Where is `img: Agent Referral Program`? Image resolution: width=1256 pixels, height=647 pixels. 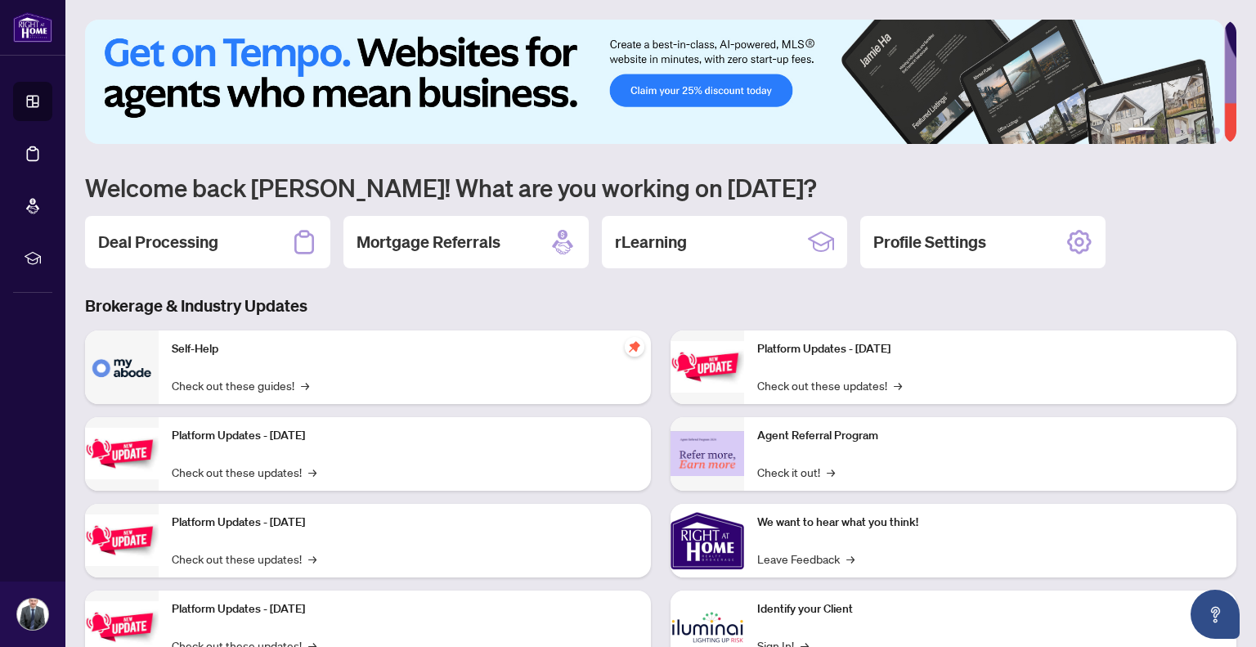
img: Agent Referral Program is located at coordinates (707, 453).